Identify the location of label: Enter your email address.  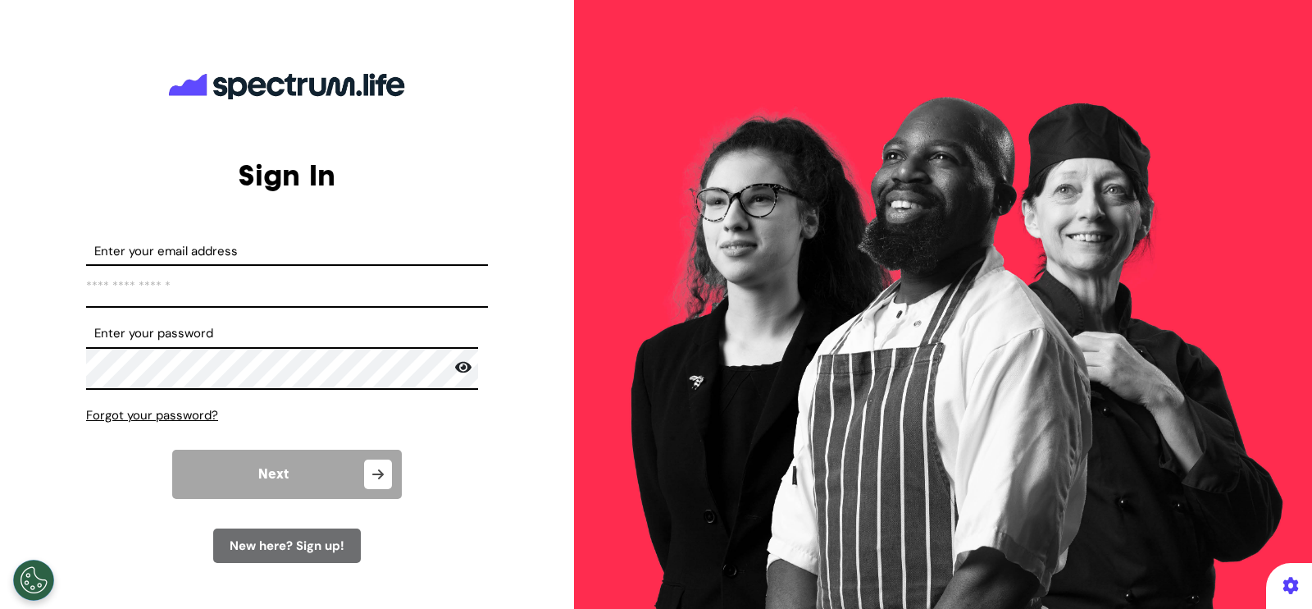
(287, 251).